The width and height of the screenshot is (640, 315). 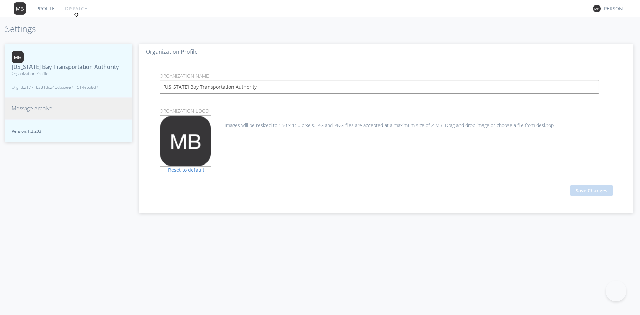 What do you see at coordinates (65, 87) in the screenshot?
I see `span: Org id: 21771b381dc24bdaa6ee7f1514e5a8d7` at bounding box center [65, 87].